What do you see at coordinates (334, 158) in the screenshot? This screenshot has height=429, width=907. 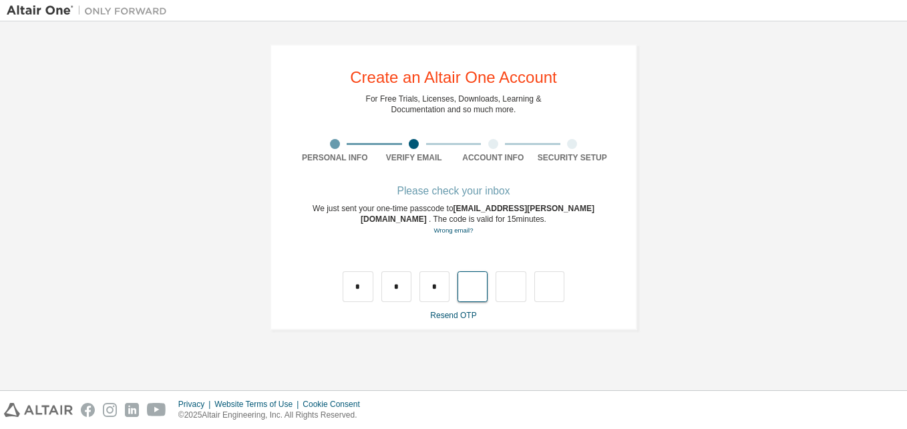 I see `div: Personal Info` at bounding box center [334, 158].